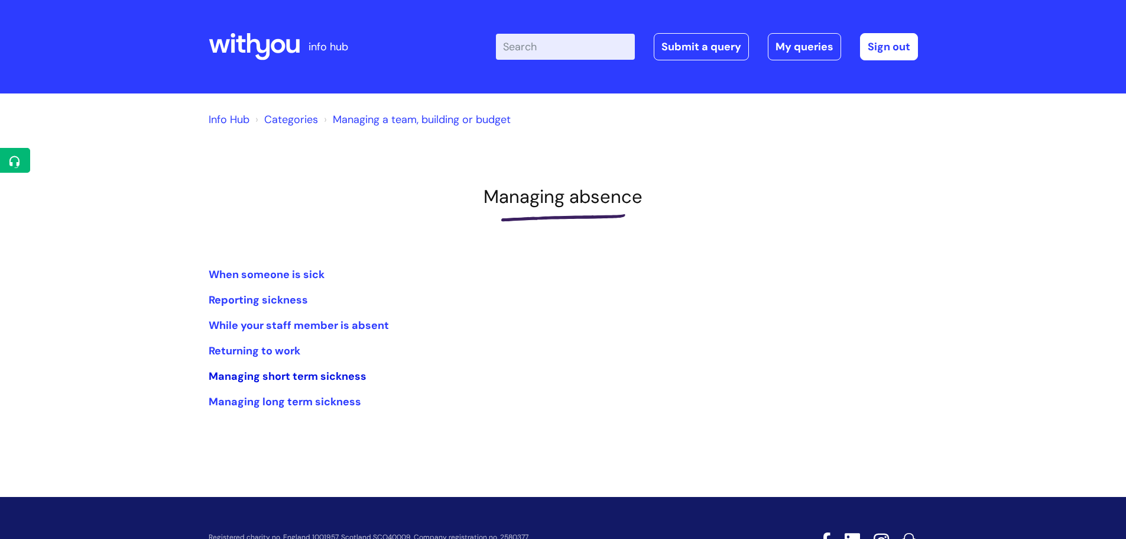 This screenshot has width=1126, height=539. Describe the element at coordinates (291, 119) in the screenshot. I see `a: Categories` at that location.